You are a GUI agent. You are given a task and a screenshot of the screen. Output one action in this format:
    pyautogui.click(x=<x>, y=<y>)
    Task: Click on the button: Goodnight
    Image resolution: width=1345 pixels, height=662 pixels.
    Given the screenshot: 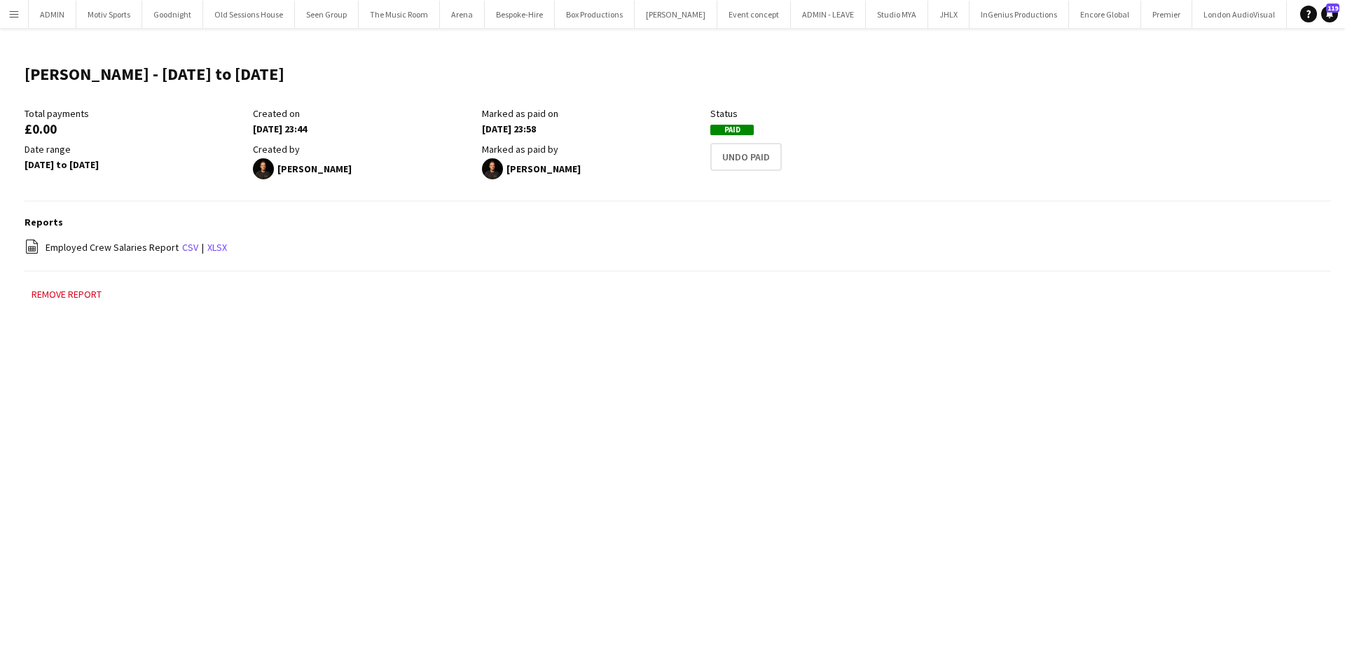 What is the action you would take?
    pyautogui.click(x=172, y=14)
    